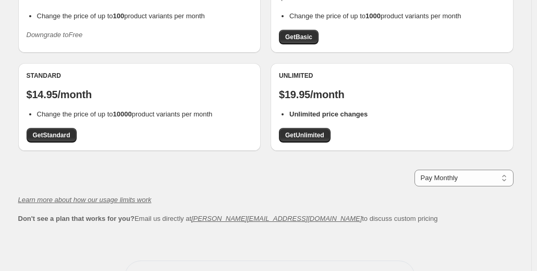  I want to click on a: GetUnlimited, so click(305, 135).